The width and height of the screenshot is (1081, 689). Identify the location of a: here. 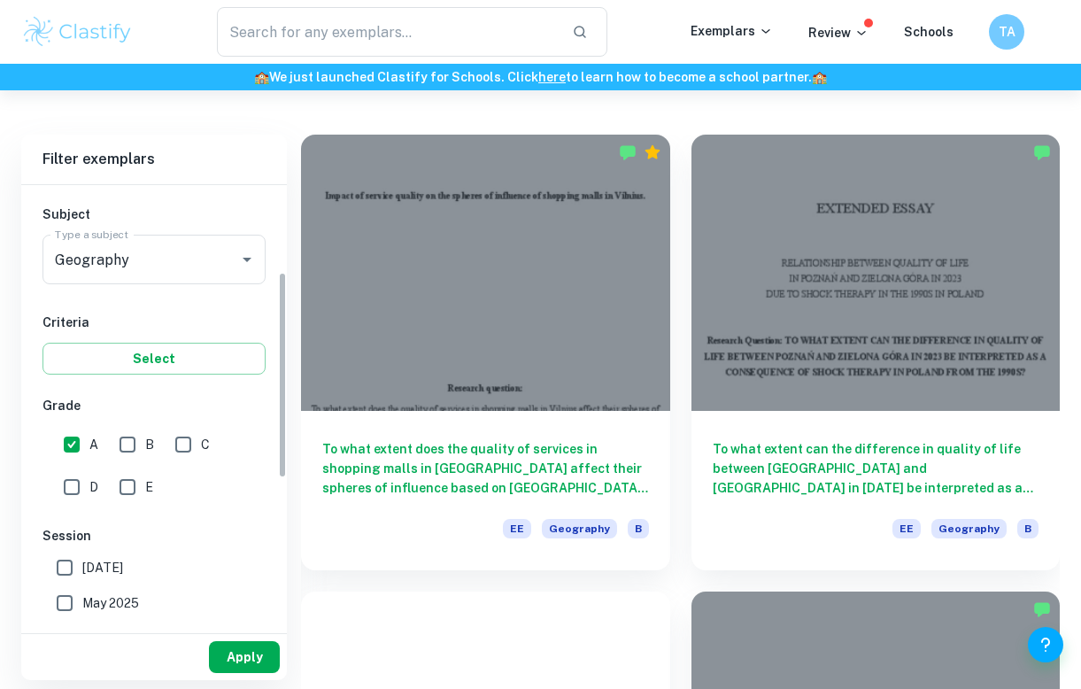
(551, 77).